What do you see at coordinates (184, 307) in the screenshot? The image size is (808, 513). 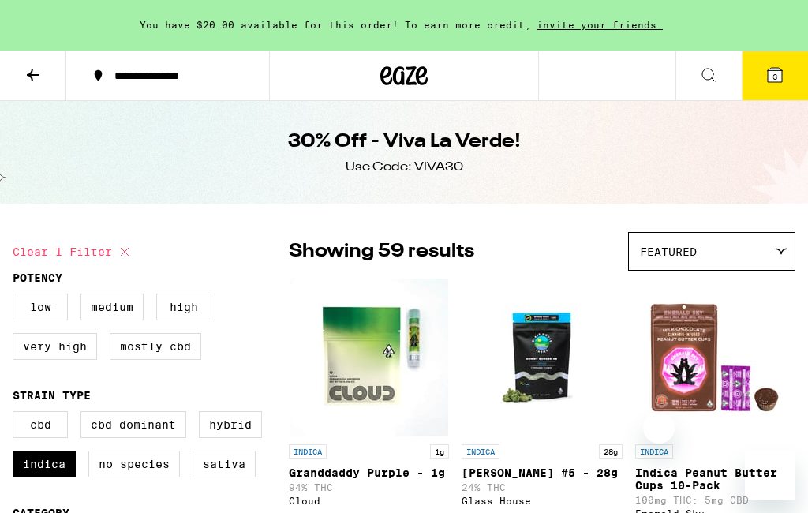 I see `label: High` at bounding box center [184, 307].